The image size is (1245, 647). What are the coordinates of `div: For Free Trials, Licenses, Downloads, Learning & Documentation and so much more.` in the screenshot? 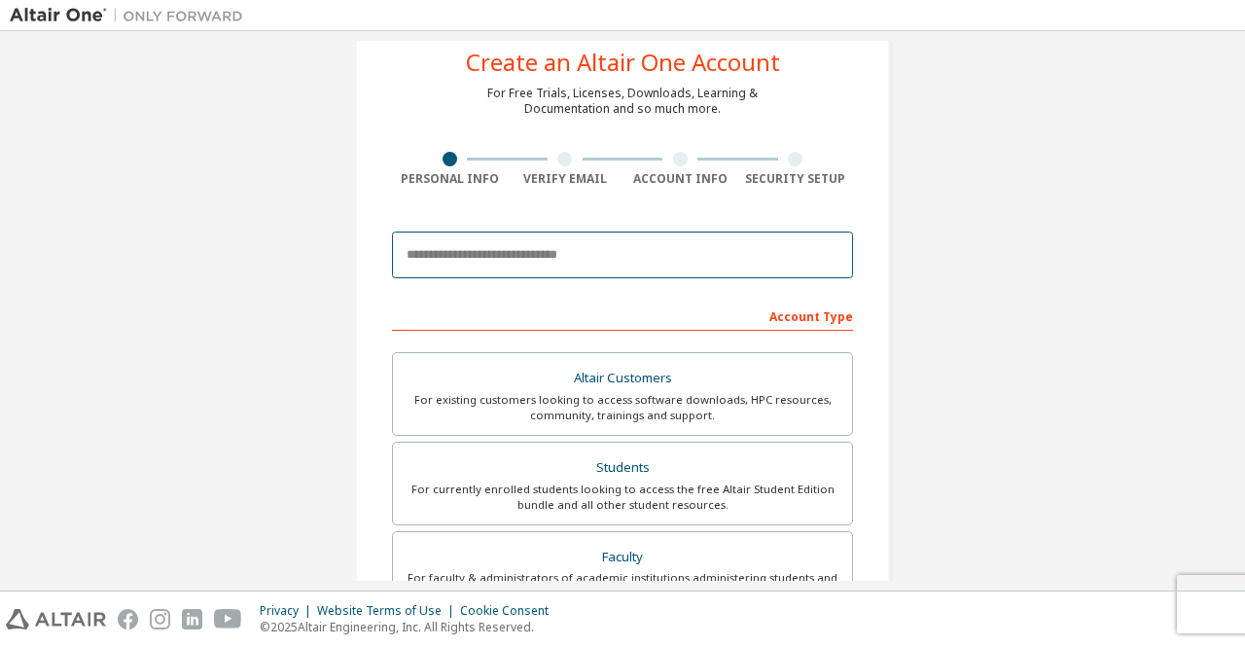 It's located at (623, 101).